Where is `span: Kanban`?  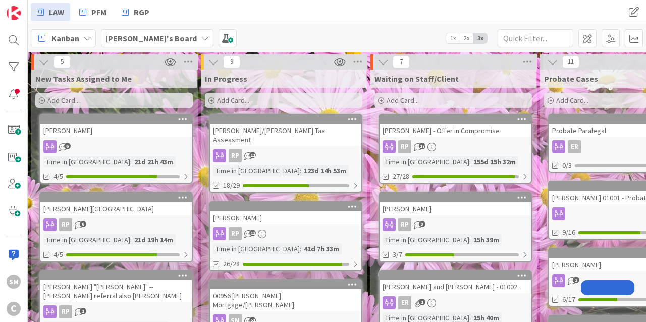 span: Kanban is located at coordinates (65, 38).